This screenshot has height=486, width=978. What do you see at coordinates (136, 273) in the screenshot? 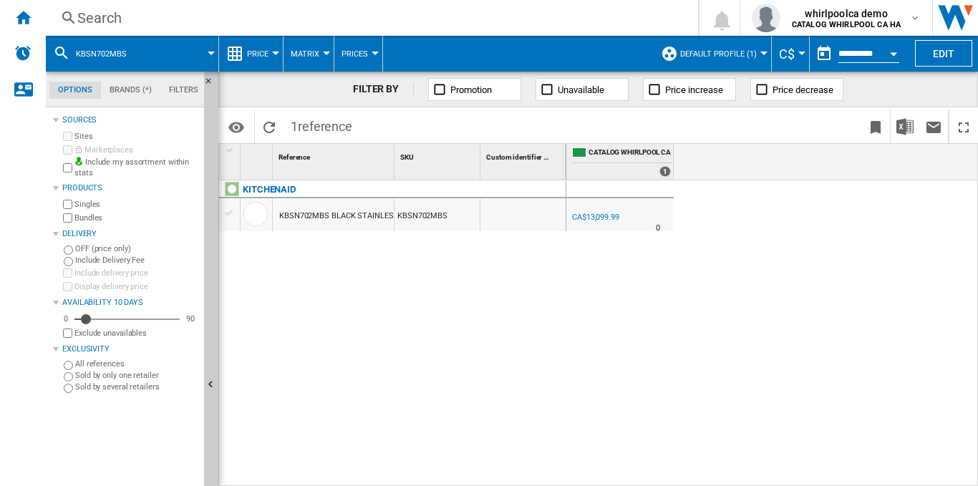
I see `label: Include delivery price` at bounding box center [136, 273].